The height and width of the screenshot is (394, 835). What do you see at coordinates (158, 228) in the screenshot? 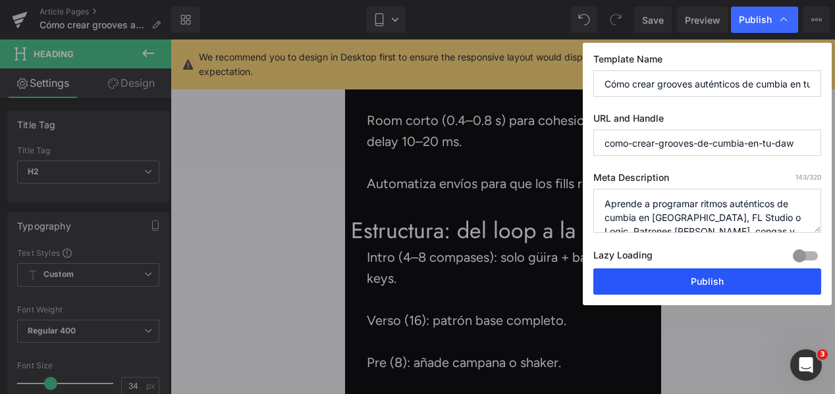
I see `p: Intro (4–8 compases): solo güira + bajo o keys.` at bounding box center [158, 228].